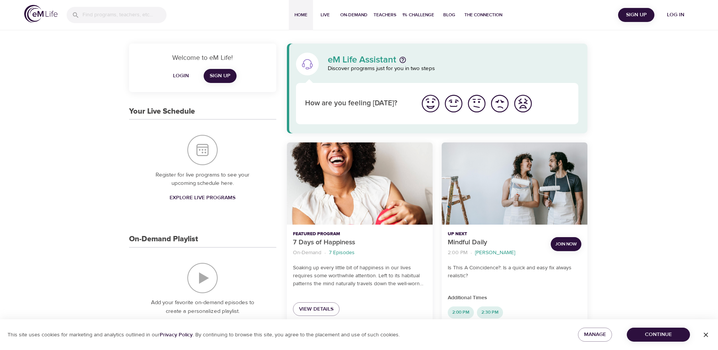 This screenshot has width=718, height=350. Describe the element at coordinates (162, 111) in the screenshot. I see `h3: Your Live Schedule` at that location.